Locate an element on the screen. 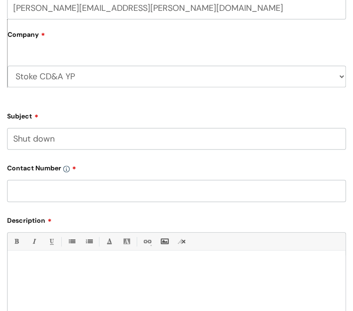  a: Italic (Ctrl-I) is located at coordinates (33, 241).